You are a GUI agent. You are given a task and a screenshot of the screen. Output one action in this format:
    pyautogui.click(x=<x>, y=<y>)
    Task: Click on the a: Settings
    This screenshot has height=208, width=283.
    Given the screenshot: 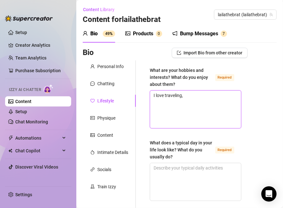 What is the action you would take?
    pyautogui.click(x=24, y=194)
    